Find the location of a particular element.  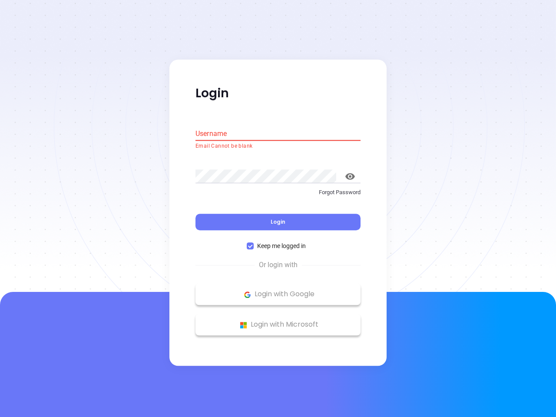

button: Login is located at coordinates (278, 222).